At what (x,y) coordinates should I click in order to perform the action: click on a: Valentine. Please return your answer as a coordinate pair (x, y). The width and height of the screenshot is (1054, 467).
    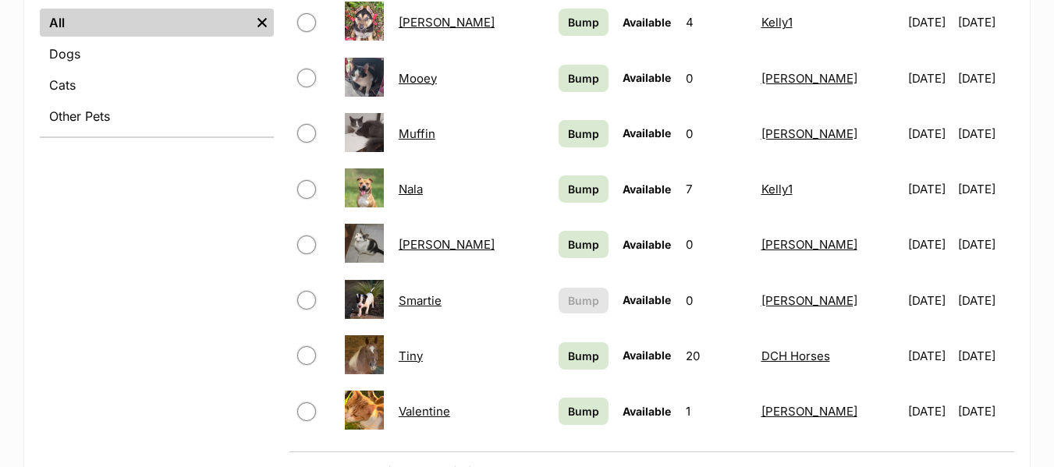
    Looking at the image, I should click on (424, 411).